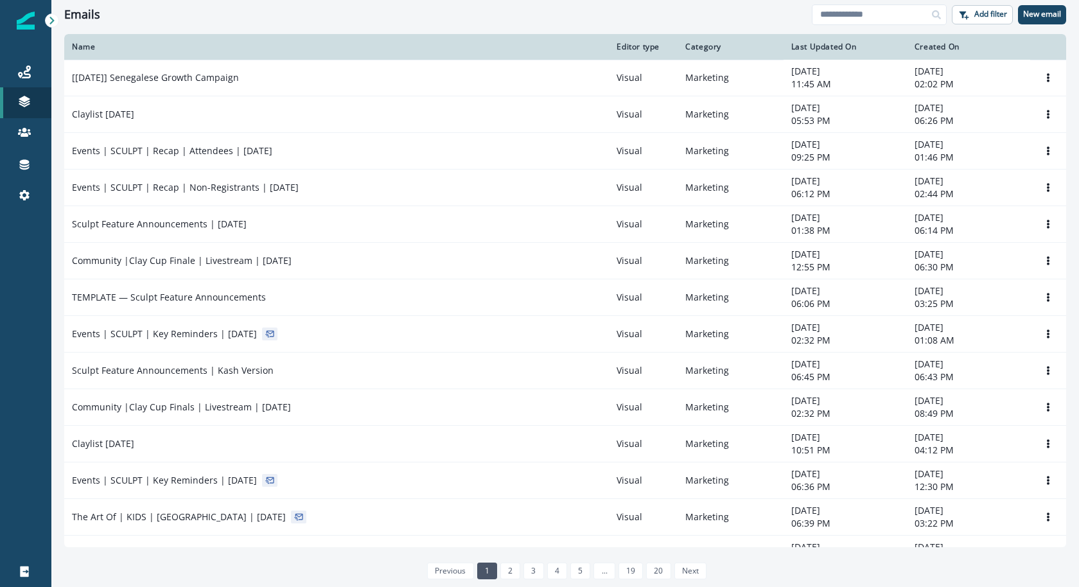 The width and height of the screenshot is (1079, 587). I want to click on p: 06:06 PM, so click(846, 304).